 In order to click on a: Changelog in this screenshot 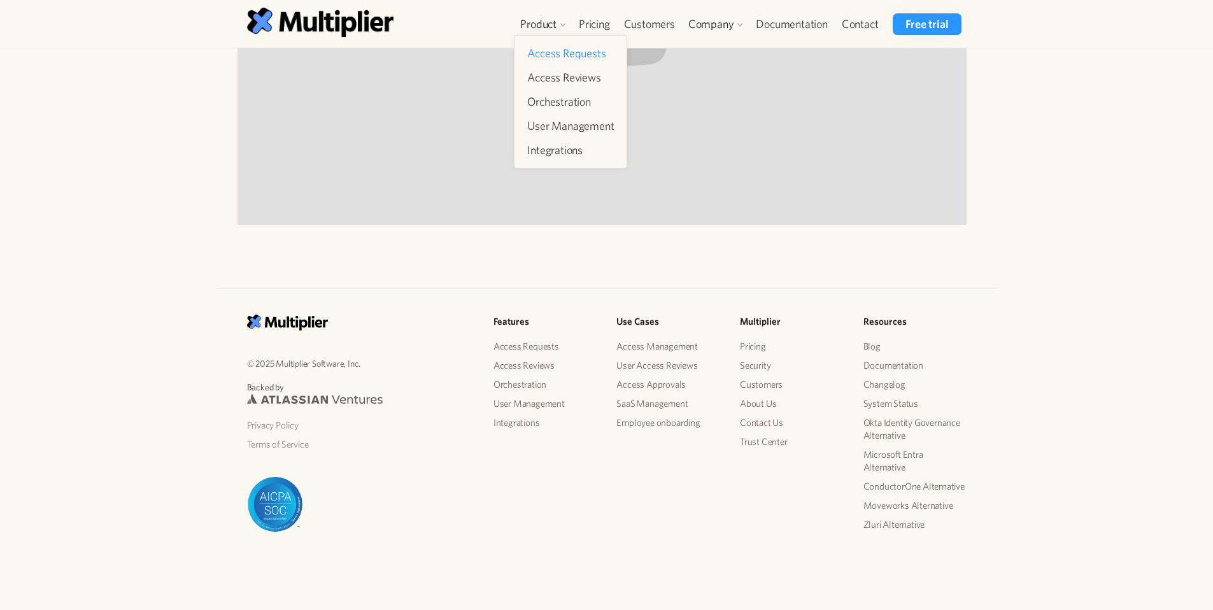, I will do `click(915, 385)`.